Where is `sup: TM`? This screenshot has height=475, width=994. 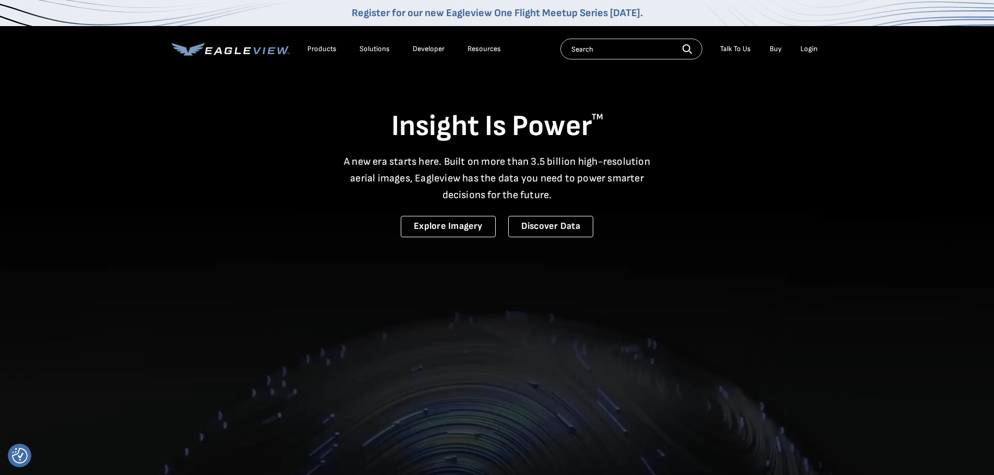 sup: TM is located at coordinates (598, 117).